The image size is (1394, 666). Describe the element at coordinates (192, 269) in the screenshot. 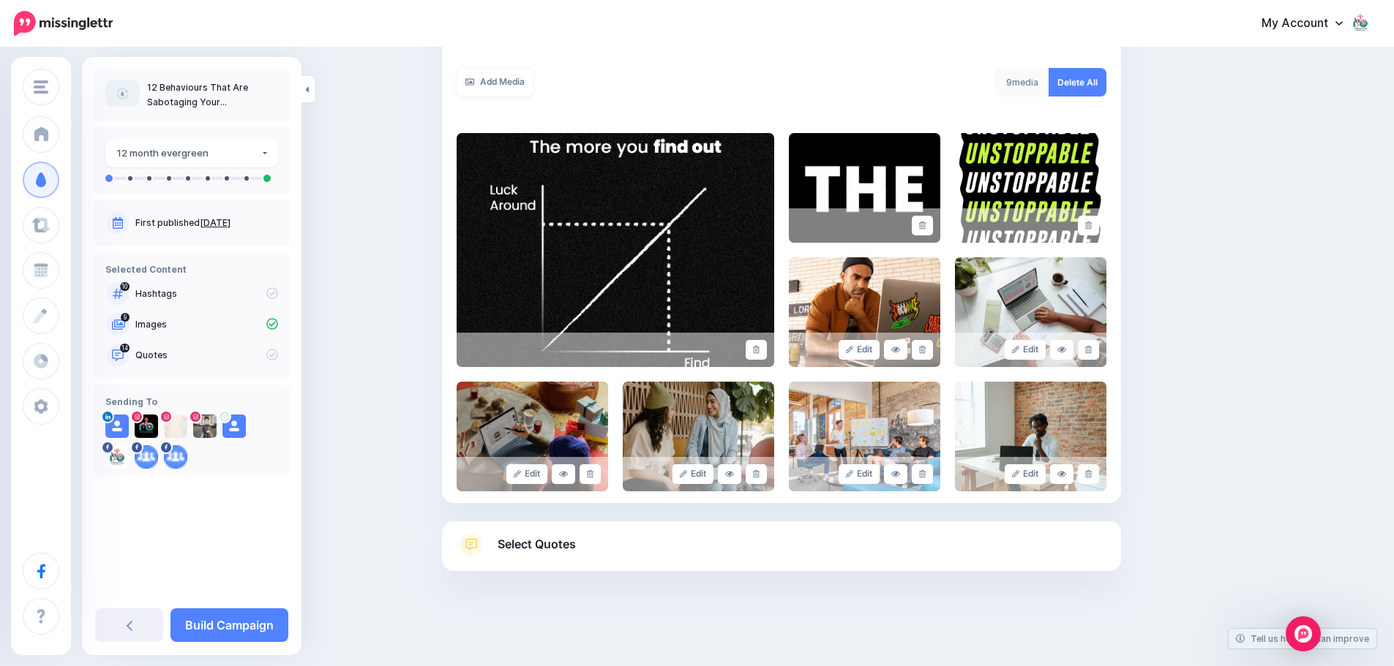

I see `h4: Selected Content` at that location.